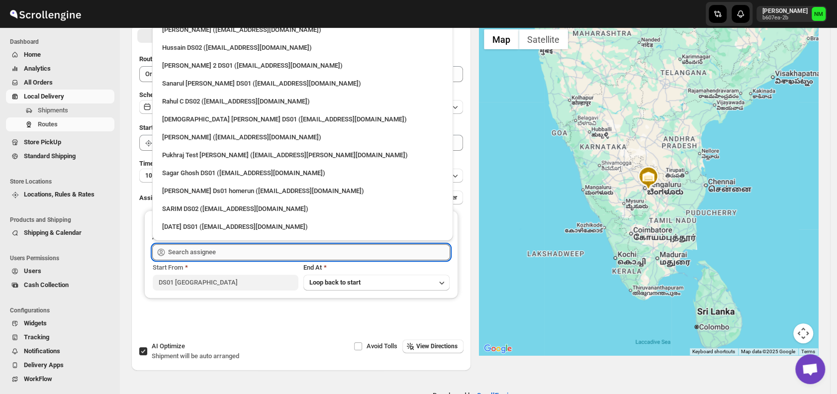 The width and height of the screenshot is (837, 394). What do you see at coordinates (60, 195) in the screenshot?
I see `button: Locations, Rules & Rates` at bounding box center [60, 195].